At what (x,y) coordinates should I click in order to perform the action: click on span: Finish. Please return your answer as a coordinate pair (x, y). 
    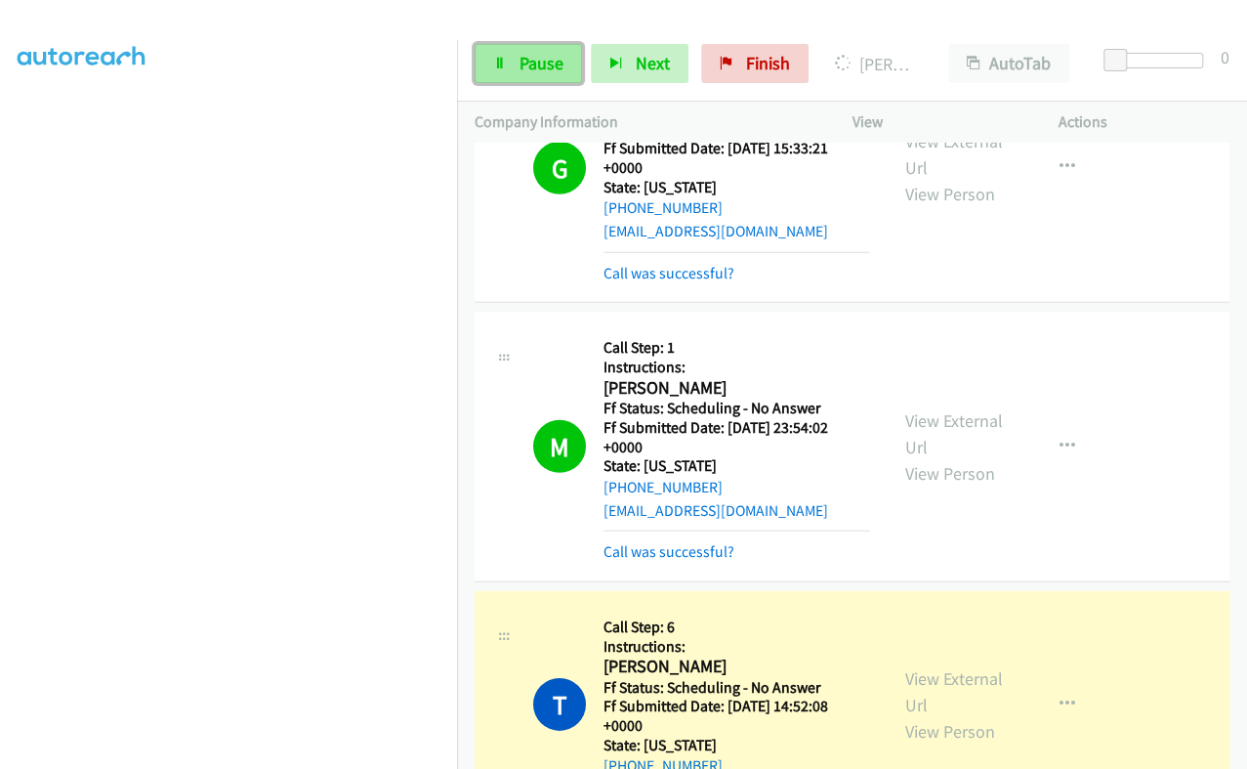
    Looking at the image, I should click on (768, 63).